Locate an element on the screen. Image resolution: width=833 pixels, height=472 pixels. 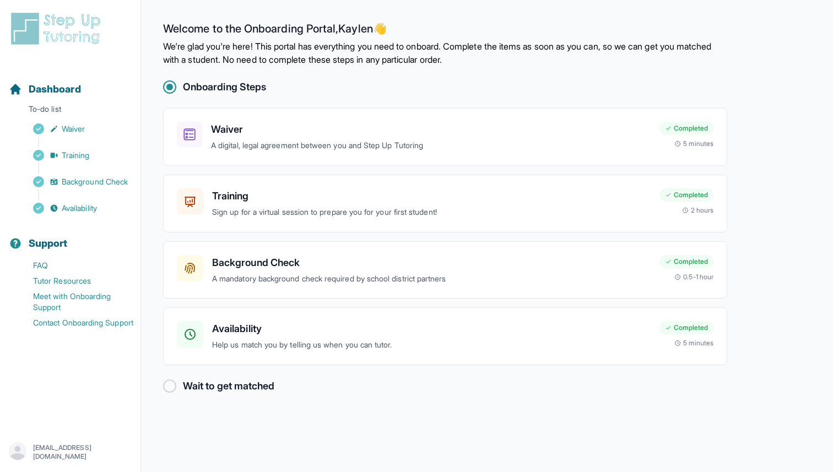
span: Availability is located at coordinates (79, 208).